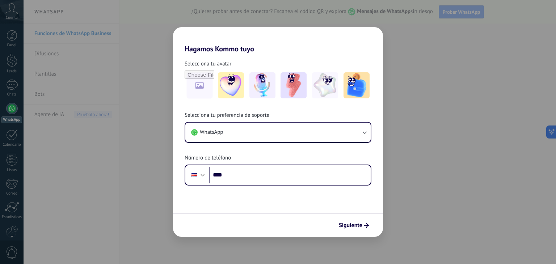  Describe the element at coordinates (211, 132) in the screenshot. I see `span: WhatsApp` at that location.